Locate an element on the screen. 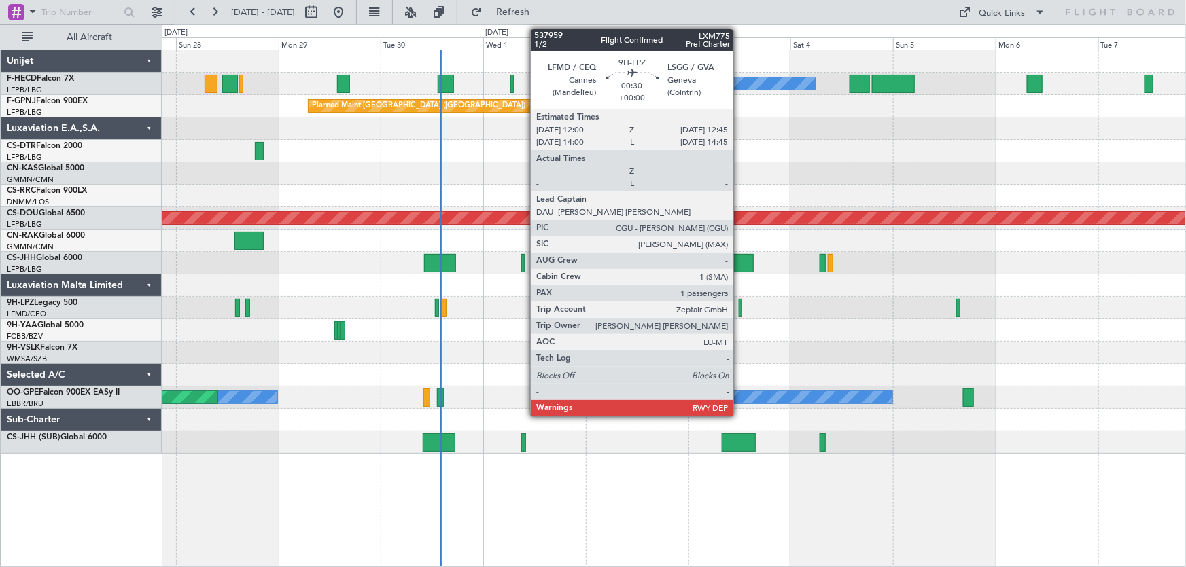 The width and height of the screenshot is (1186, 567). button: All Aircraft is located at coordinates (81, 37).